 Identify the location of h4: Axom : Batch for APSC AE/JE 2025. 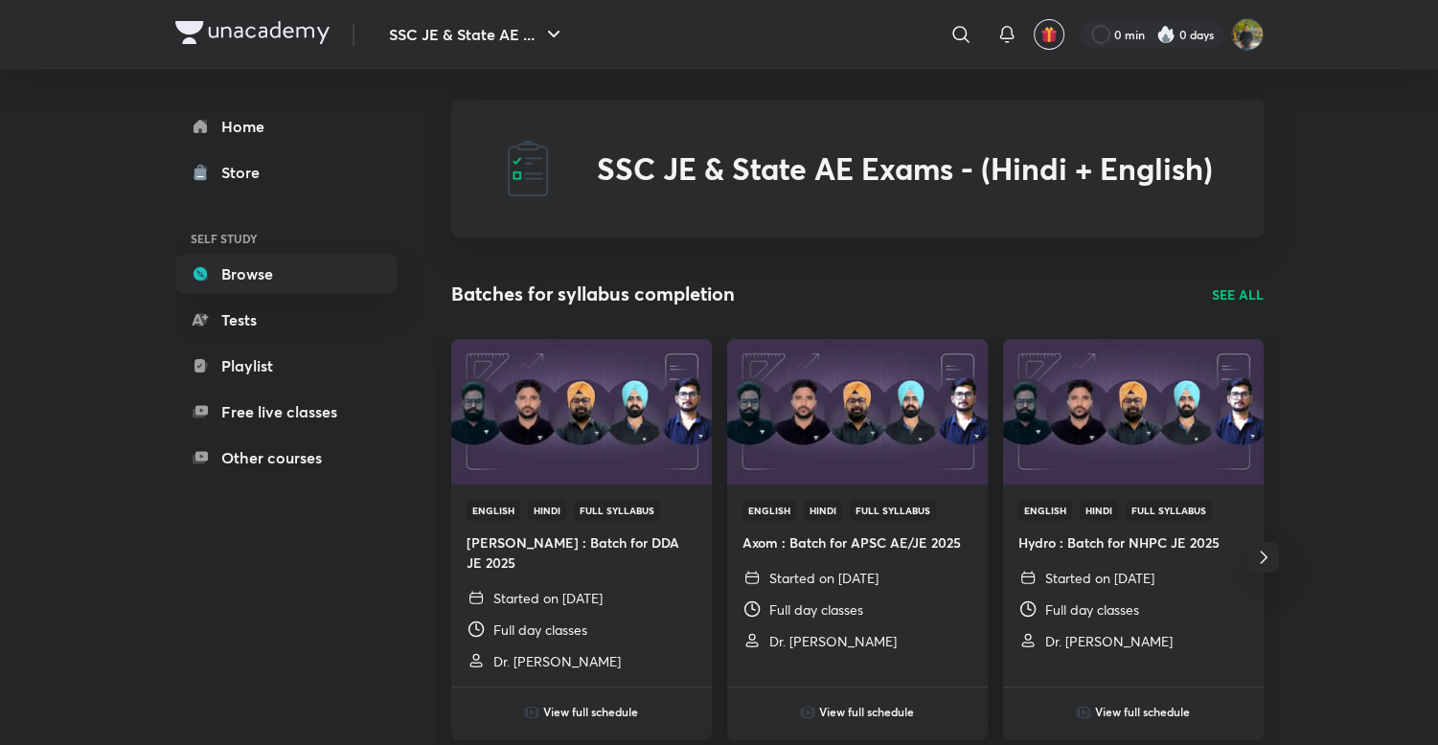
(858, 542).